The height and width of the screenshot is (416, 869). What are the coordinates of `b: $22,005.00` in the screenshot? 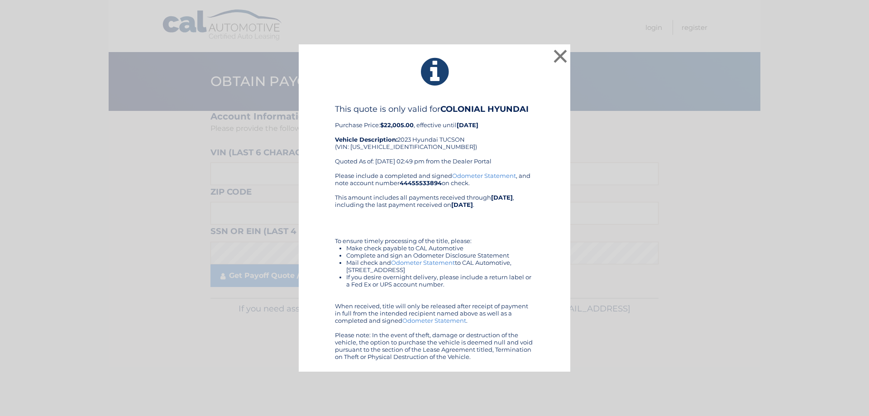 It's located at (397, 125).